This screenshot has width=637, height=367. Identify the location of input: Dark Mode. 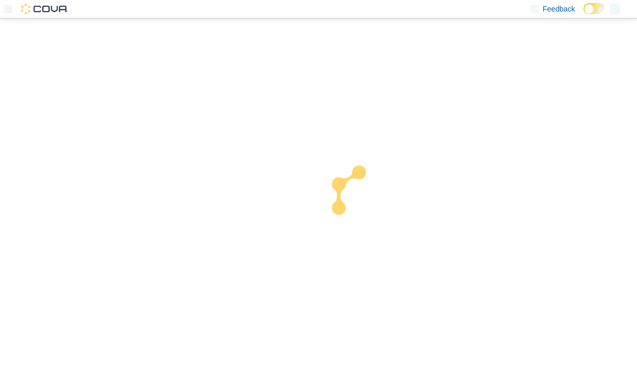
(594, 8).